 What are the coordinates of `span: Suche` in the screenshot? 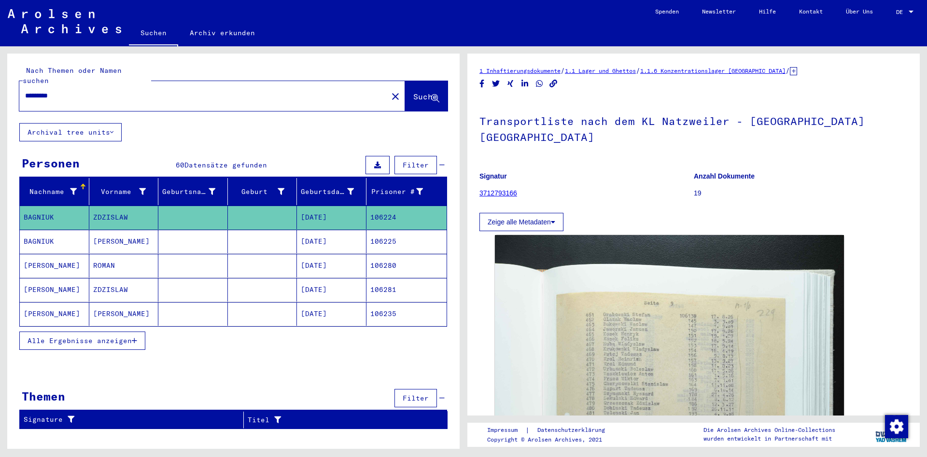 It's located at (425, 97).